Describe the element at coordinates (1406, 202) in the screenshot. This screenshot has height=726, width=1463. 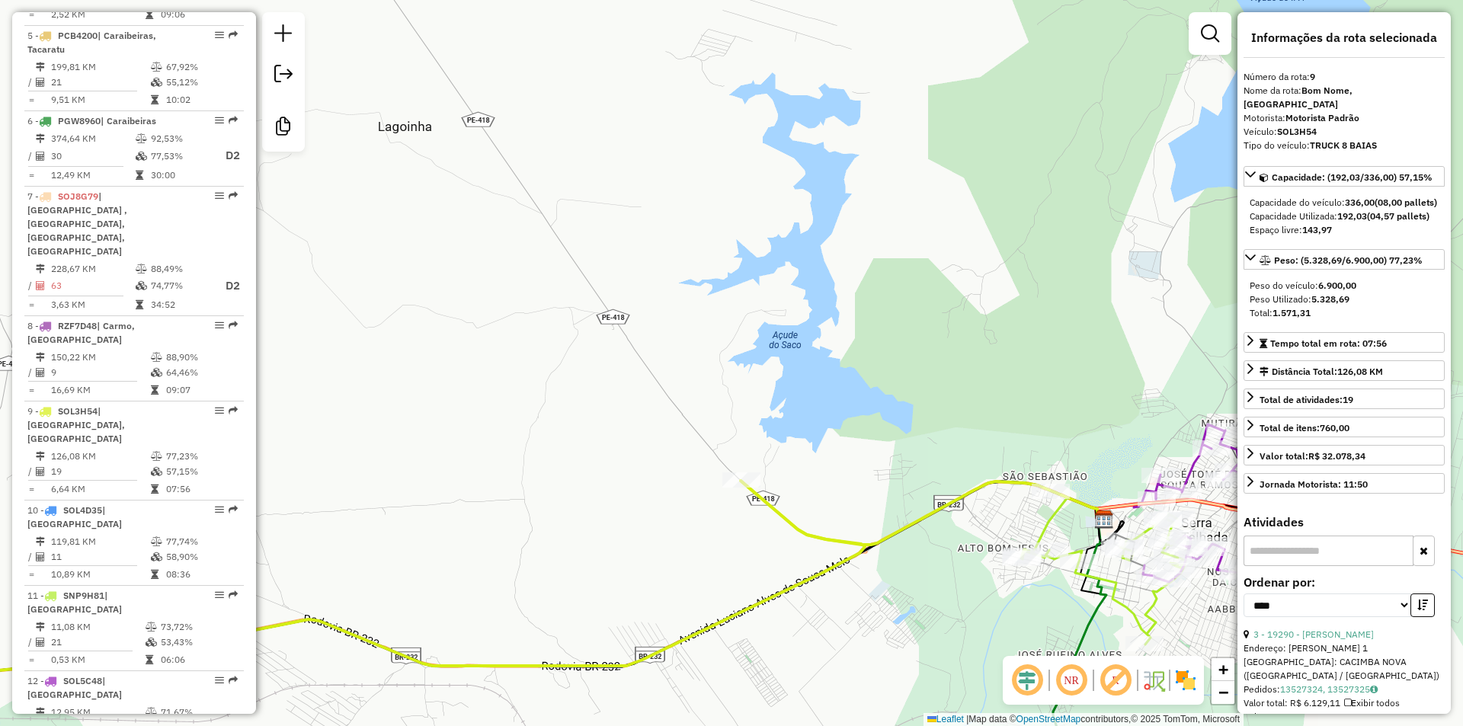
I see `strong: (08,00 pallets)` at that location.